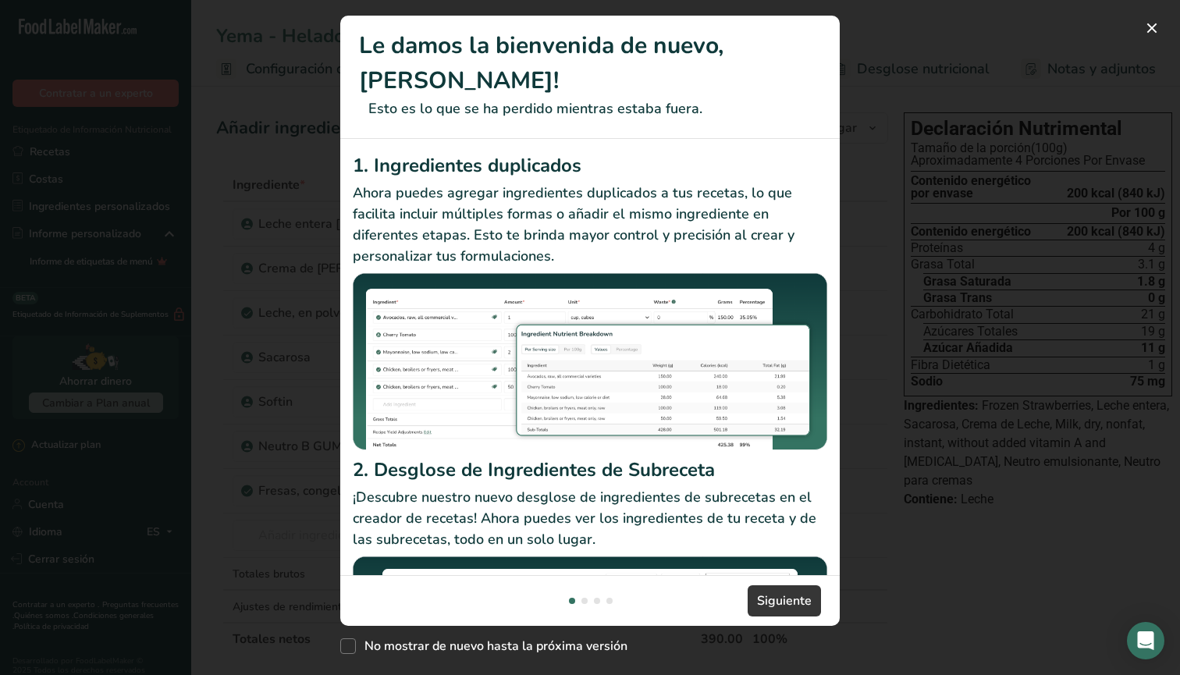 The width and height of the screenshot is (1180, 675). What do you see at coordinates (590, 361) in the screenshot?
I see `img: Ingredientes duplicados` at bounding box center [590, 361].